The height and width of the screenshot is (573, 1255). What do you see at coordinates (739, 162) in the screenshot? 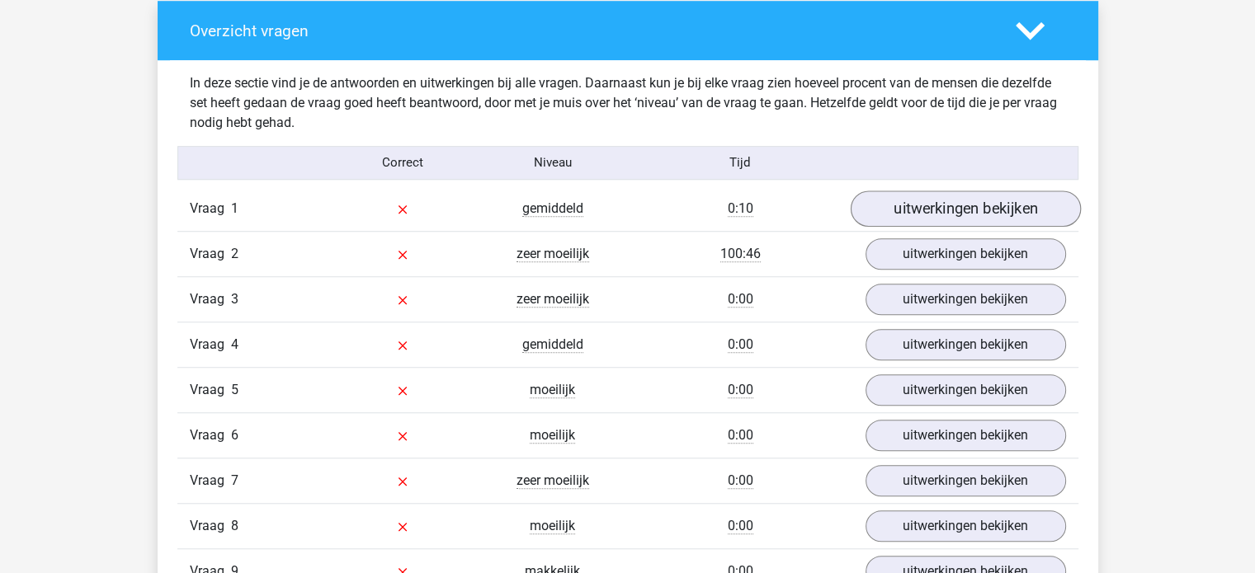
I see `div: Tijd` at bounding box center [739, 162].